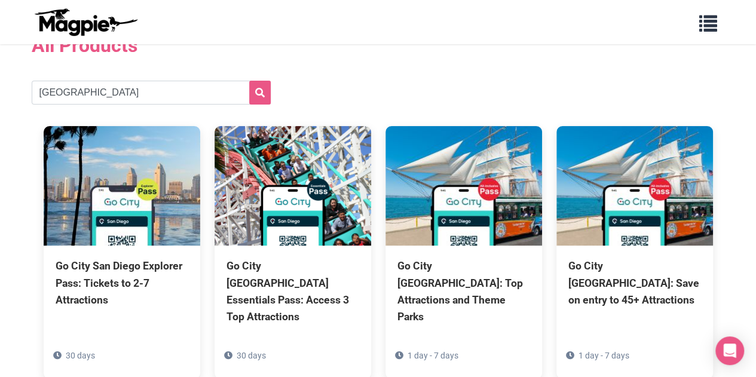 This screenshot has height=377, width=756. What do you see at coordinates (730, 351) in the screenshot?
I see `div: Open Intercom Messenger` at bounding box center [730, 351].